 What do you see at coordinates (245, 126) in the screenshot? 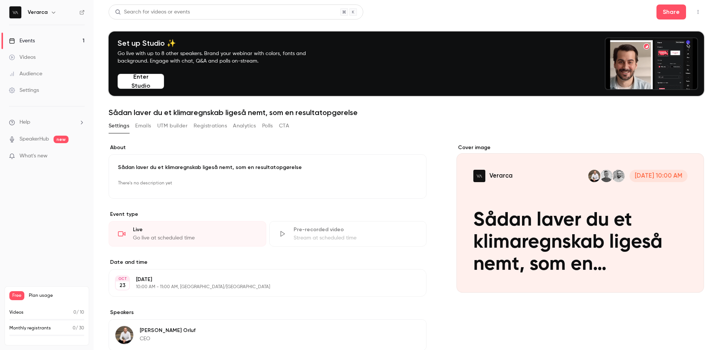
I see `button: Analytics` at bounding box center [245, 126].